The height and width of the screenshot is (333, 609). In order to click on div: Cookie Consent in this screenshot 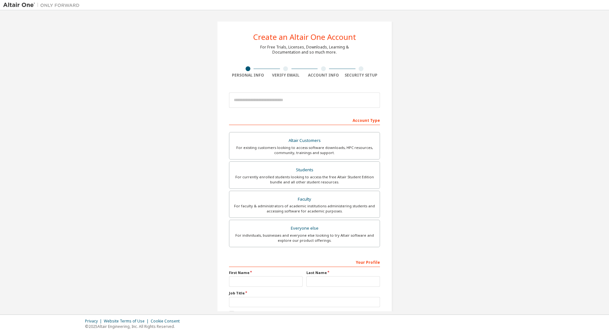, I will do `click(167, 321)`.